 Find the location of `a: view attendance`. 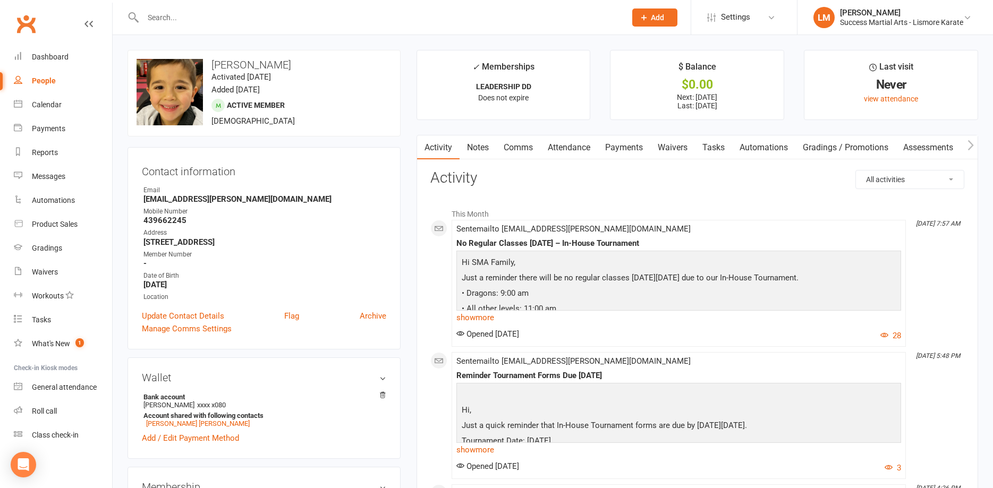

a: view attendance is located at coordinates (891, 99).